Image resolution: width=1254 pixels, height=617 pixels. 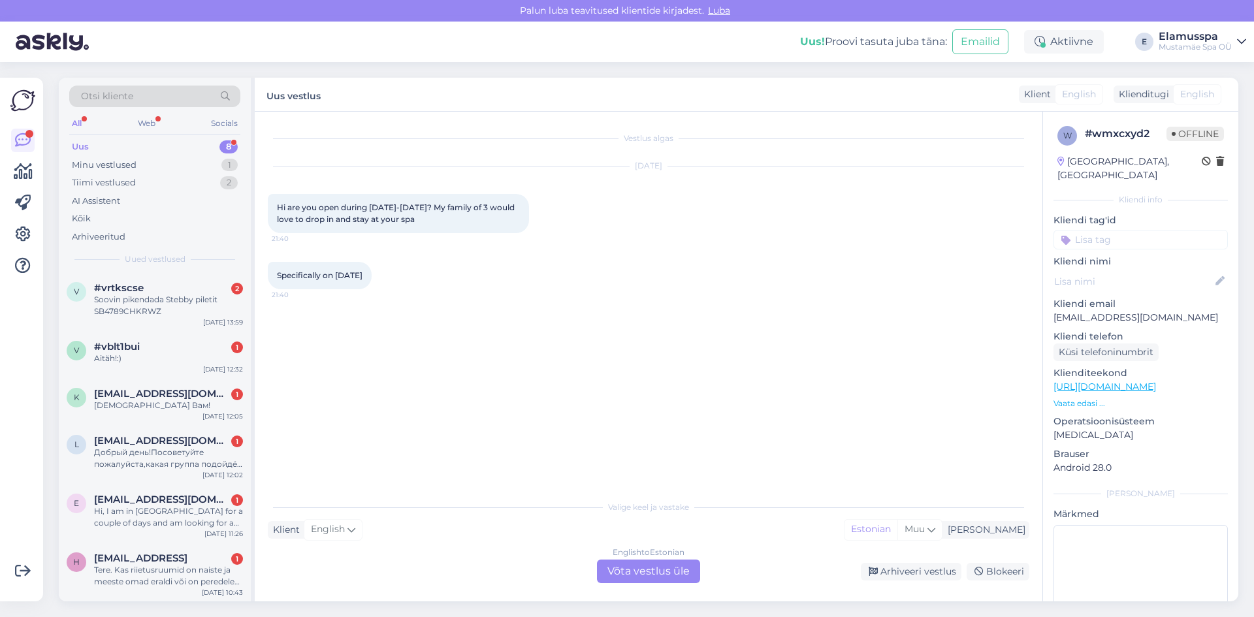 What do you see at coordinates (140, 558) in the screenshot?
I see `span: hlindpere@gmail.comh` at bounding box center [140, 558].